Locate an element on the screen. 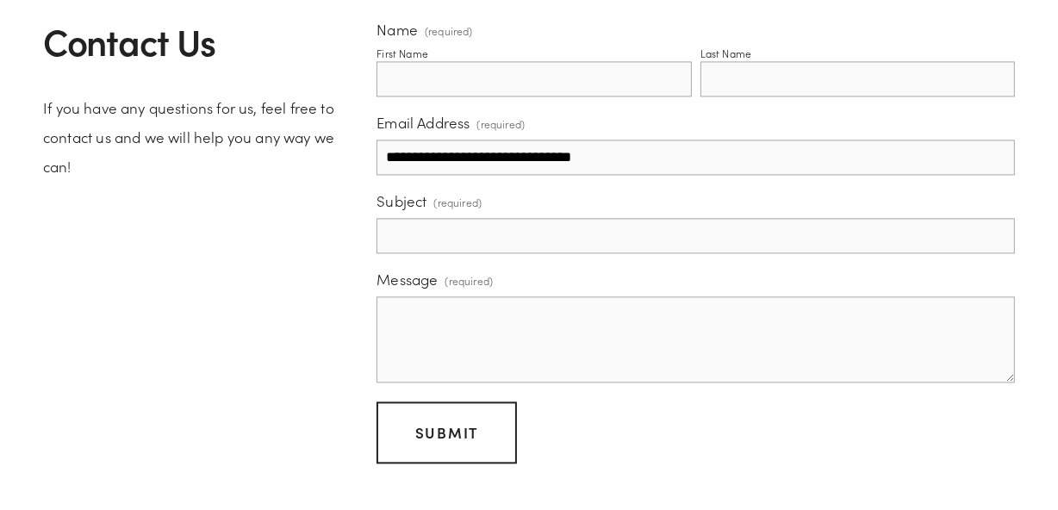  p: If you have any questions for us, feel free to contact us and we will help you any way we can! is located at coordinates (195, 137).